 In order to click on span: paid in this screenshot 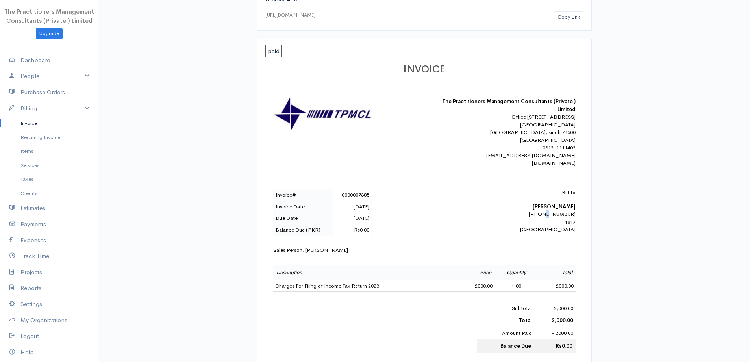, I will do `click(274, 51)`.